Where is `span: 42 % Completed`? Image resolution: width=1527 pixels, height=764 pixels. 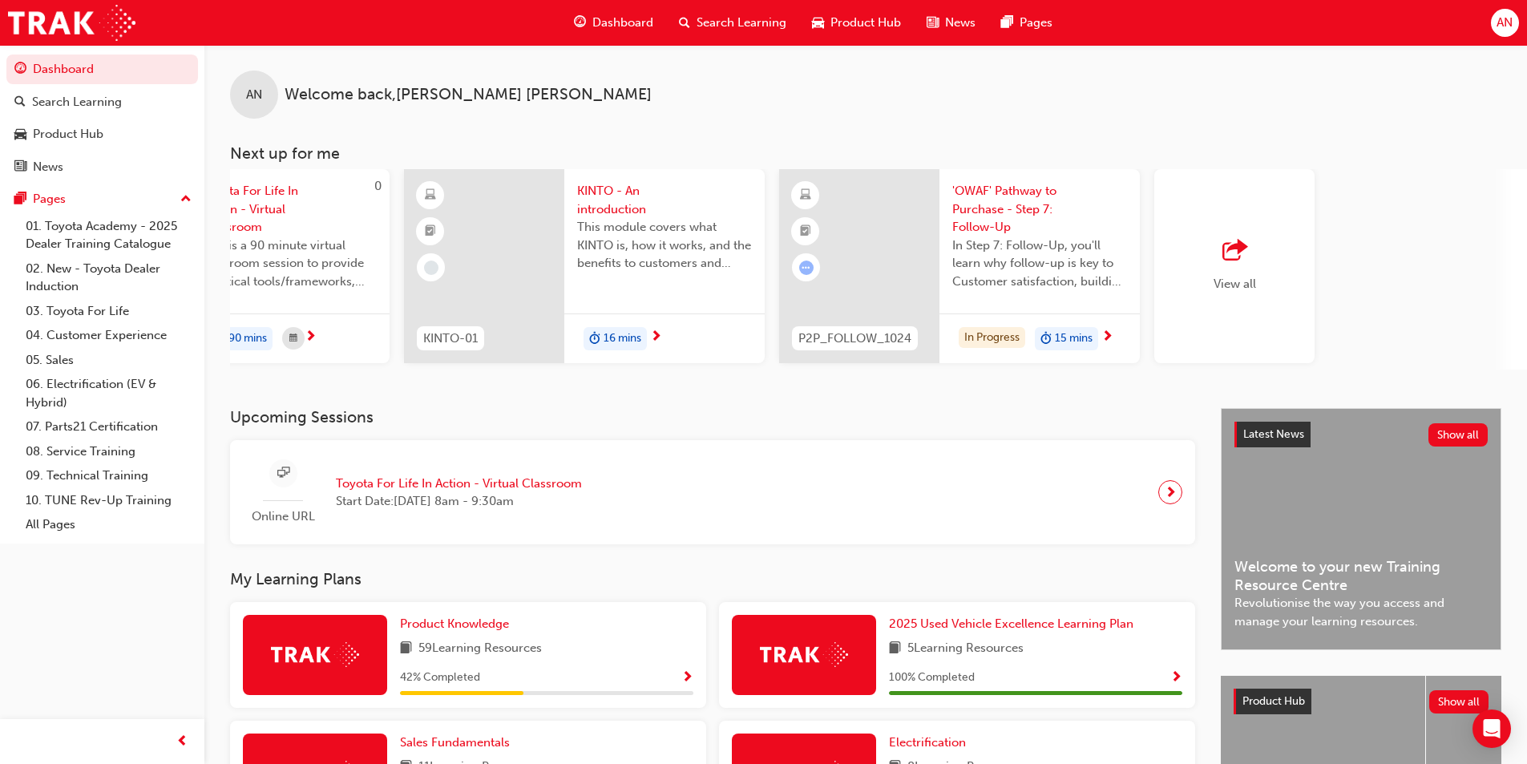
span: 42 % Completed is located at coordinates (440, 677).